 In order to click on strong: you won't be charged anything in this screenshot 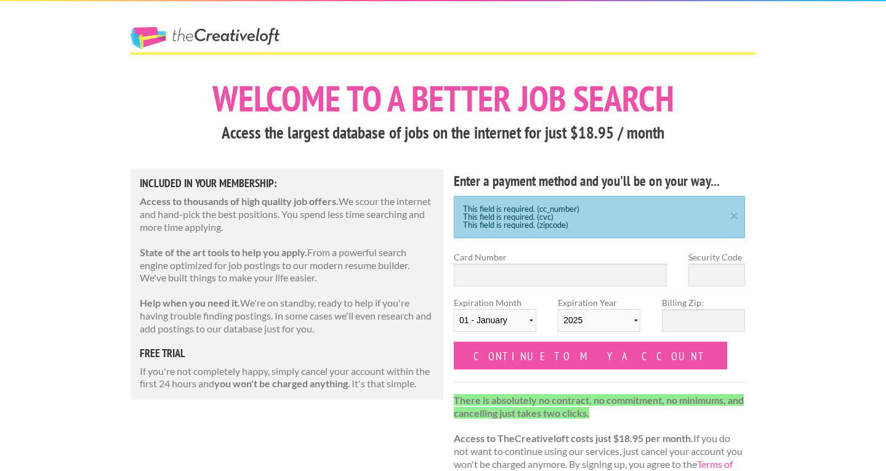, I will do `click(281, 383)`.